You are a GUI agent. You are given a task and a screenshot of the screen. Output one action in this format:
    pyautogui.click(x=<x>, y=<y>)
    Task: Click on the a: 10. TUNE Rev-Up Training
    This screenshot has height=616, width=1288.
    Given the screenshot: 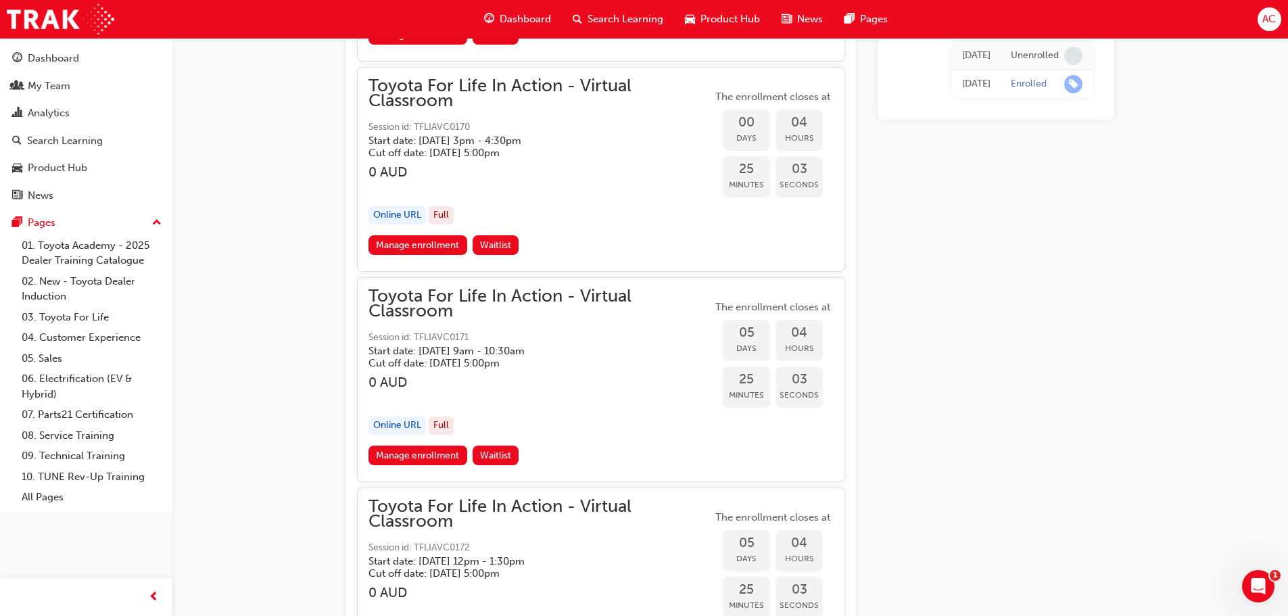 What is the action you would take?
    pyautogui.click(x=91, y=476)
    